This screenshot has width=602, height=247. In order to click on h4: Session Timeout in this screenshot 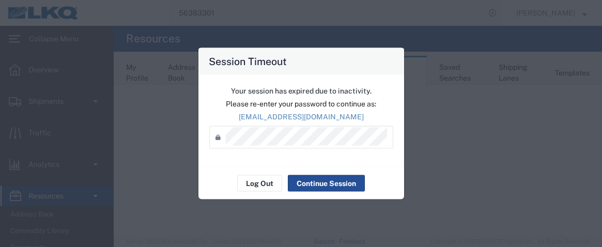, I will do `click(248, 61)`.